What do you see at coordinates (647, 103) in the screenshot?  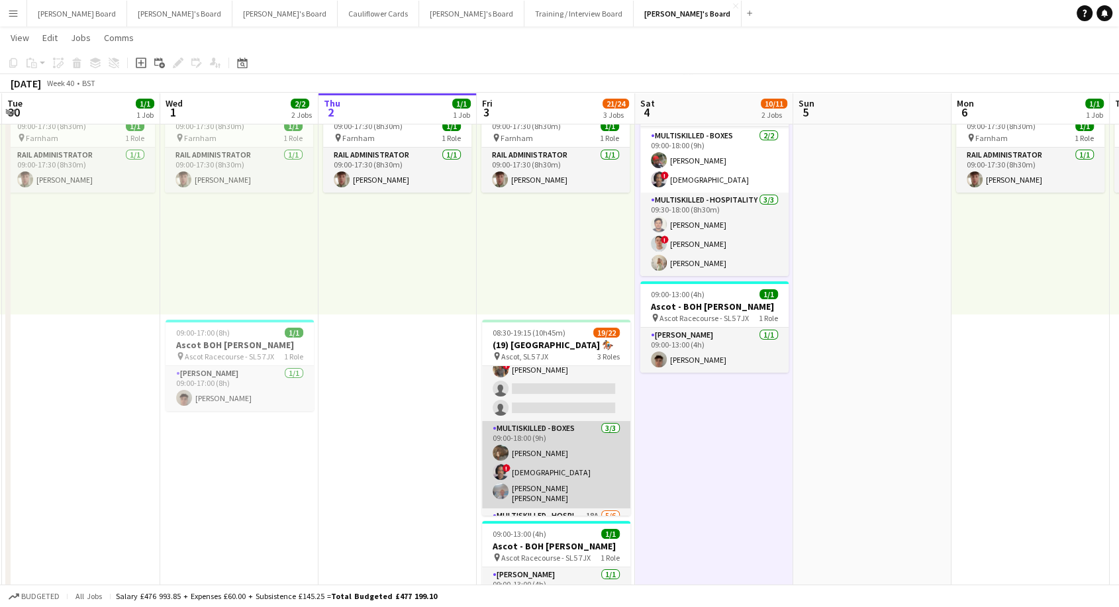 I see `span: Sat` at bounding box center [647, 103].